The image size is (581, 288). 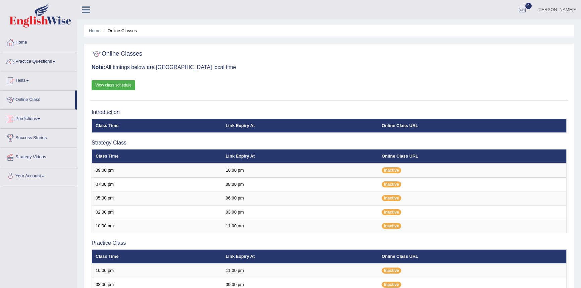 I want to click on td: 05:00 pm, so click(x=157, y=199).